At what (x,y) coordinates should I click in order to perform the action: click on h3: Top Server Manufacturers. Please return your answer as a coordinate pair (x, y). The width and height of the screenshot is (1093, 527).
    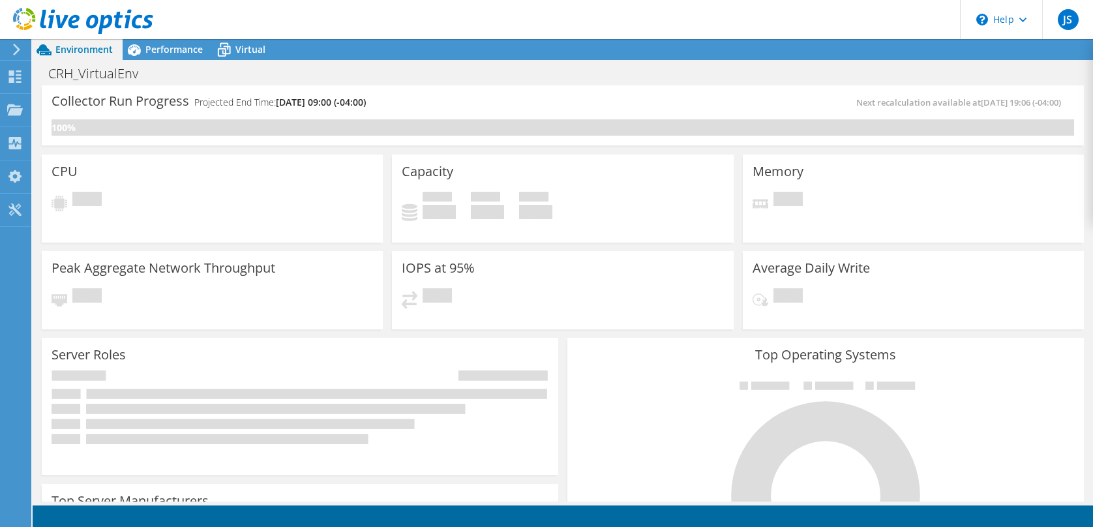
    Looking at the image, I should click on (130, 501).